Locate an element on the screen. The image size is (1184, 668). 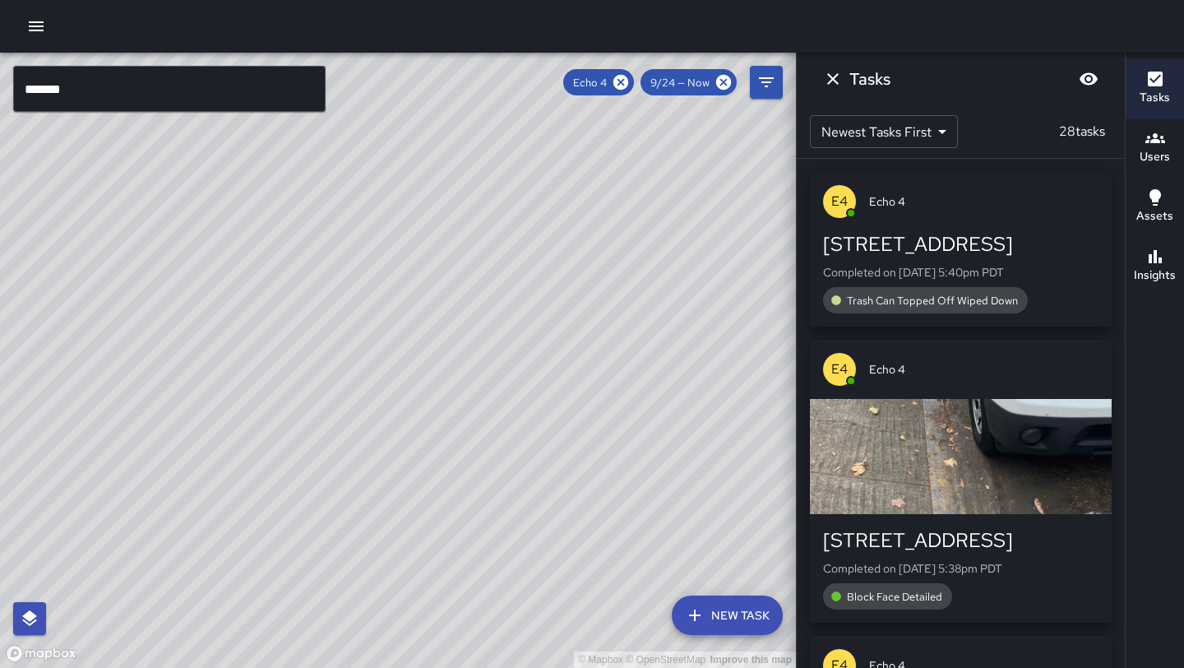
button: Users is located at coordinates (1154, 148).